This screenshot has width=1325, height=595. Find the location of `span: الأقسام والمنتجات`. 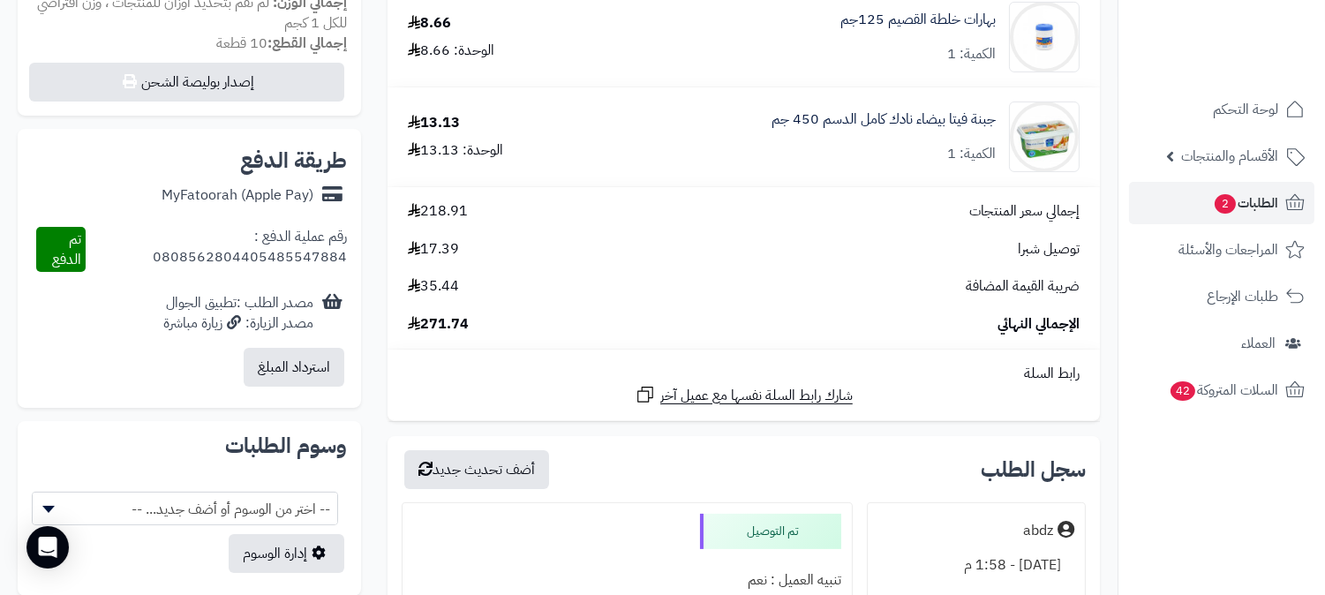

span: الأقسام والمنتجات is located at coordinates (1230, 156).